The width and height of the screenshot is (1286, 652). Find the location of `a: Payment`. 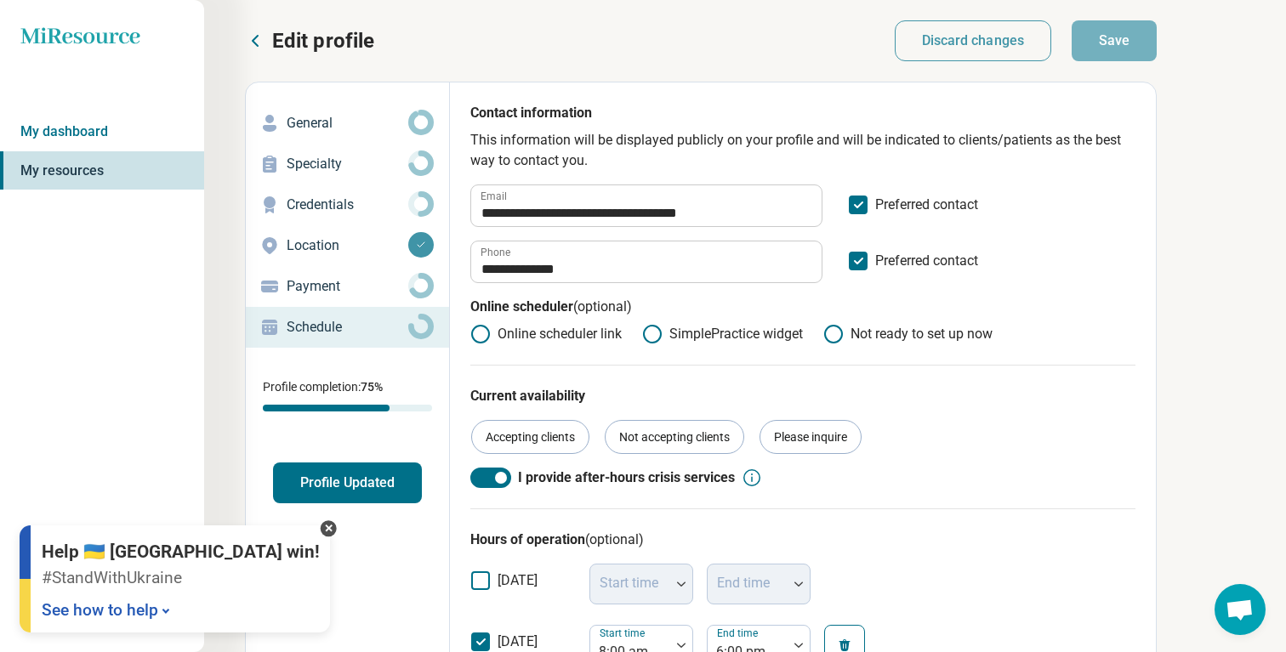

a: Payment is located at coordinates (347, 287).